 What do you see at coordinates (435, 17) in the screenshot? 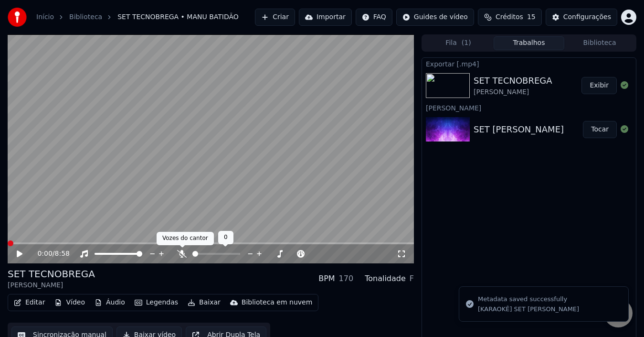
I see `button: Guides de vídeo` at bounding box center [435, 17].